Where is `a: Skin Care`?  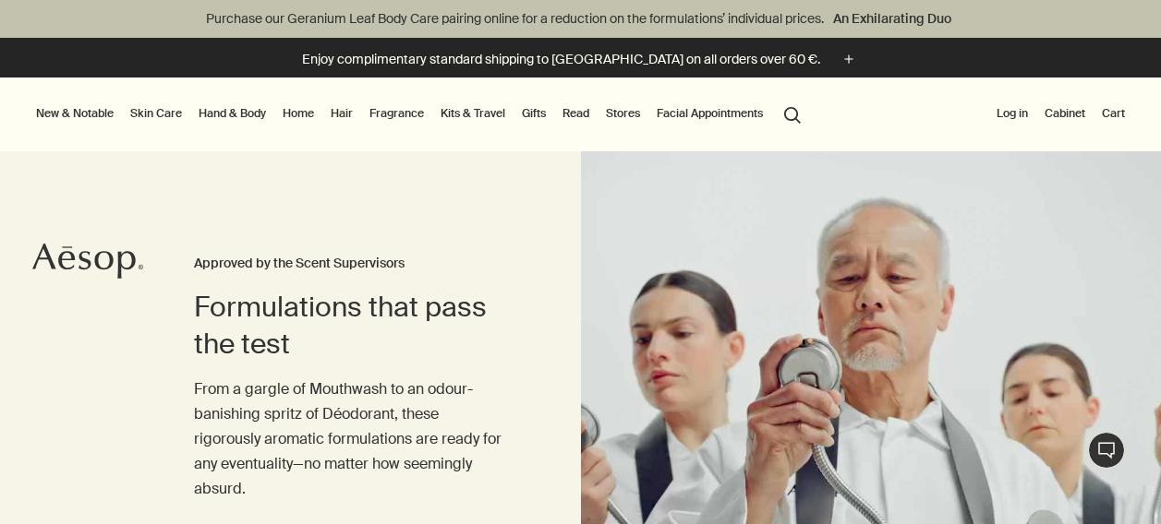
a: Skin Care is located at coordinates (156, 114).